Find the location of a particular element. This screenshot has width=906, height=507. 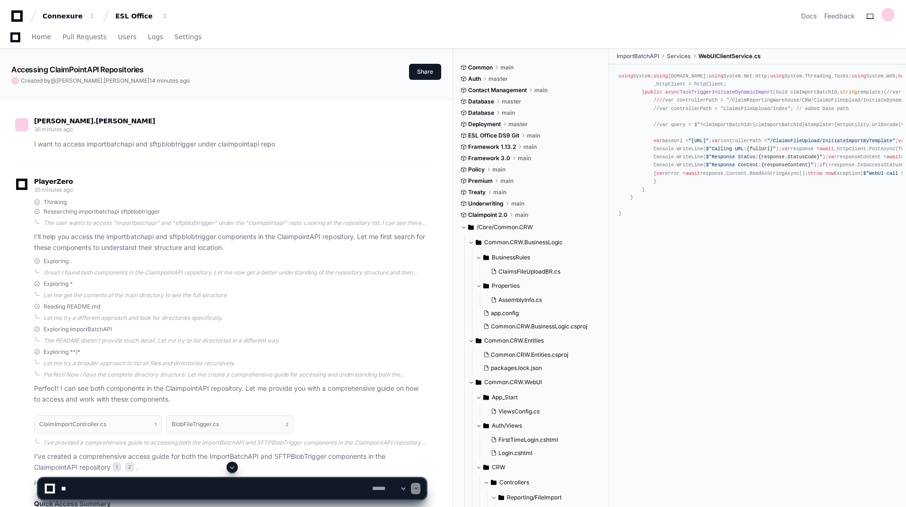

span: Contact Management is located at coordinates (498, 90).